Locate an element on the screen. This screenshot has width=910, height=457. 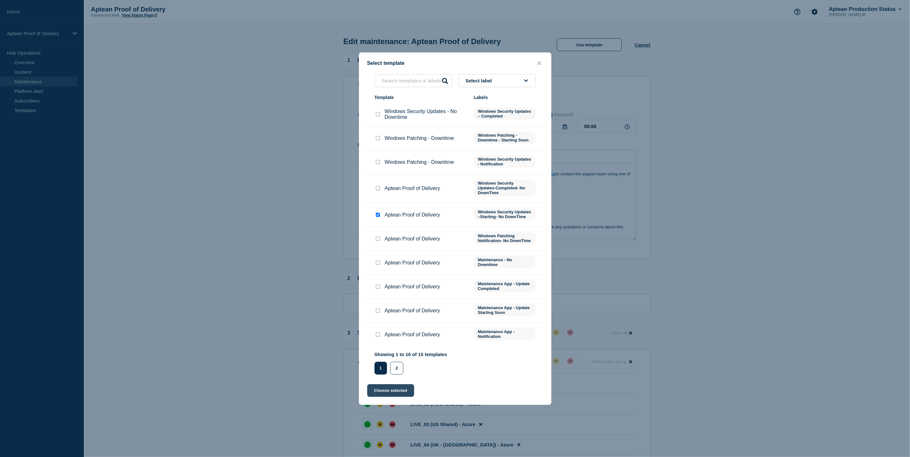
span: Windows Security Updates – Completed is located at coordinates (504, 114).